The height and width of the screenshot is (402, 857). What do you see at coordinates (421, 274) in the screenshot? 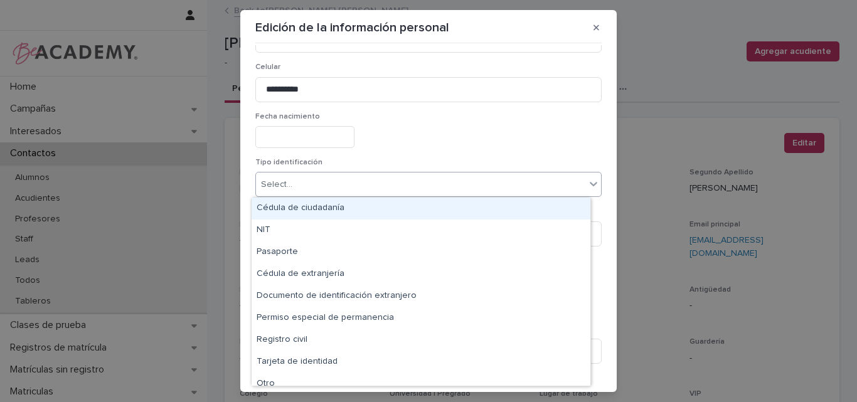
I see `div: Cédula de extranjería` at bounding box center [421, 274].